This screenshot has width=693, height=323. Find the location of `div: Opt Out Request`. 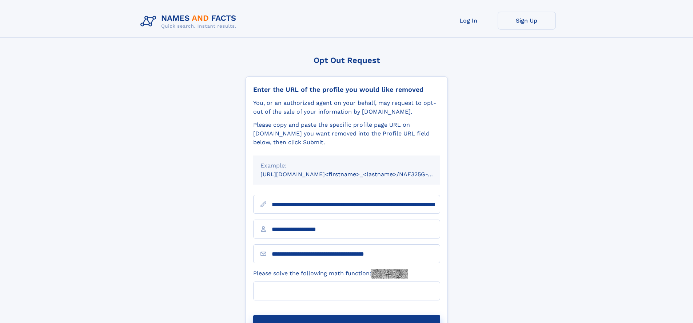

div: Opt Out Request is located at coordinates (347, 60).